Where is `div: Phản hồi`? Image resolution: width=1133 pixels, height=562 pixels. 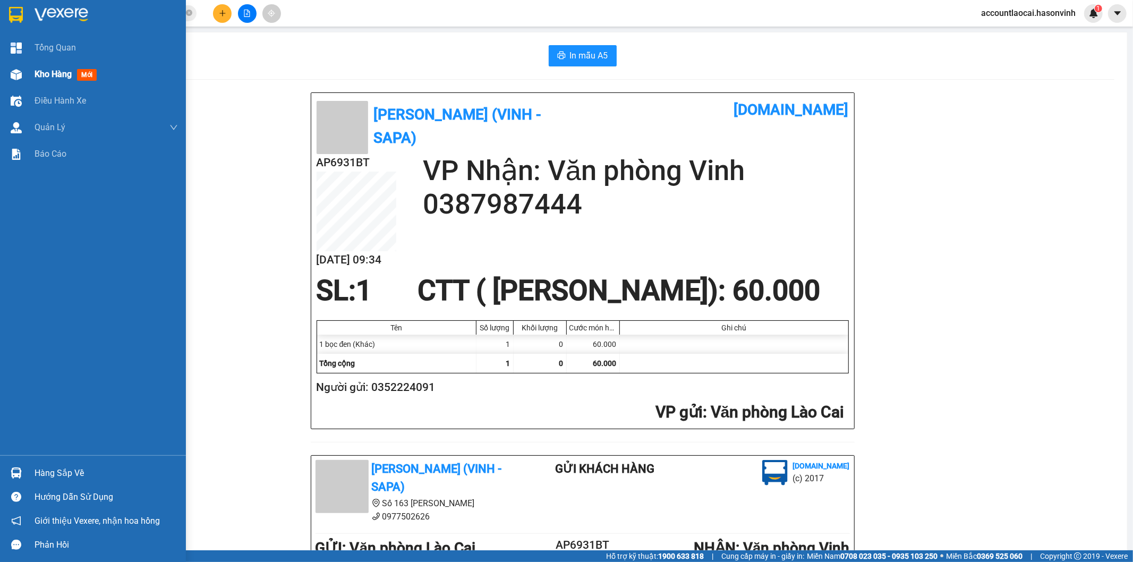 div: Phản hồi is located at coordinates (106, 545).